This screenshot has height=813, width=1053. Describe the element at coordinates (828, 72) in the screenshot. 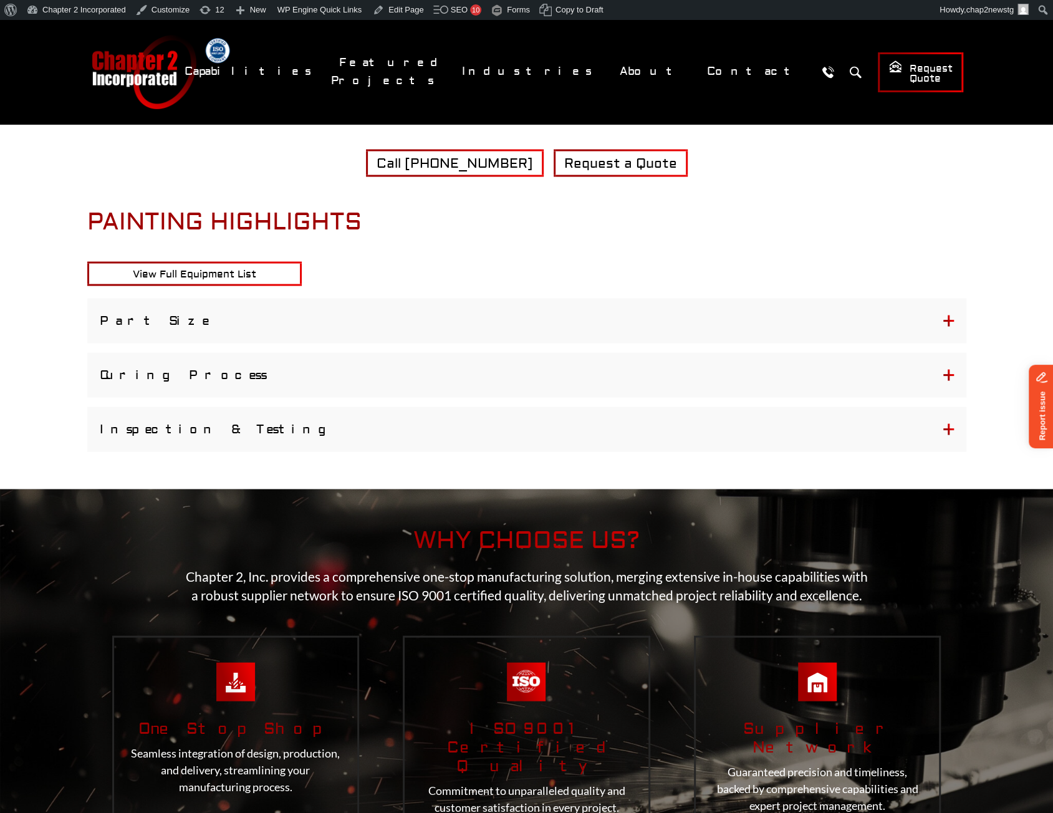

I see `a: Call Us` at that location.